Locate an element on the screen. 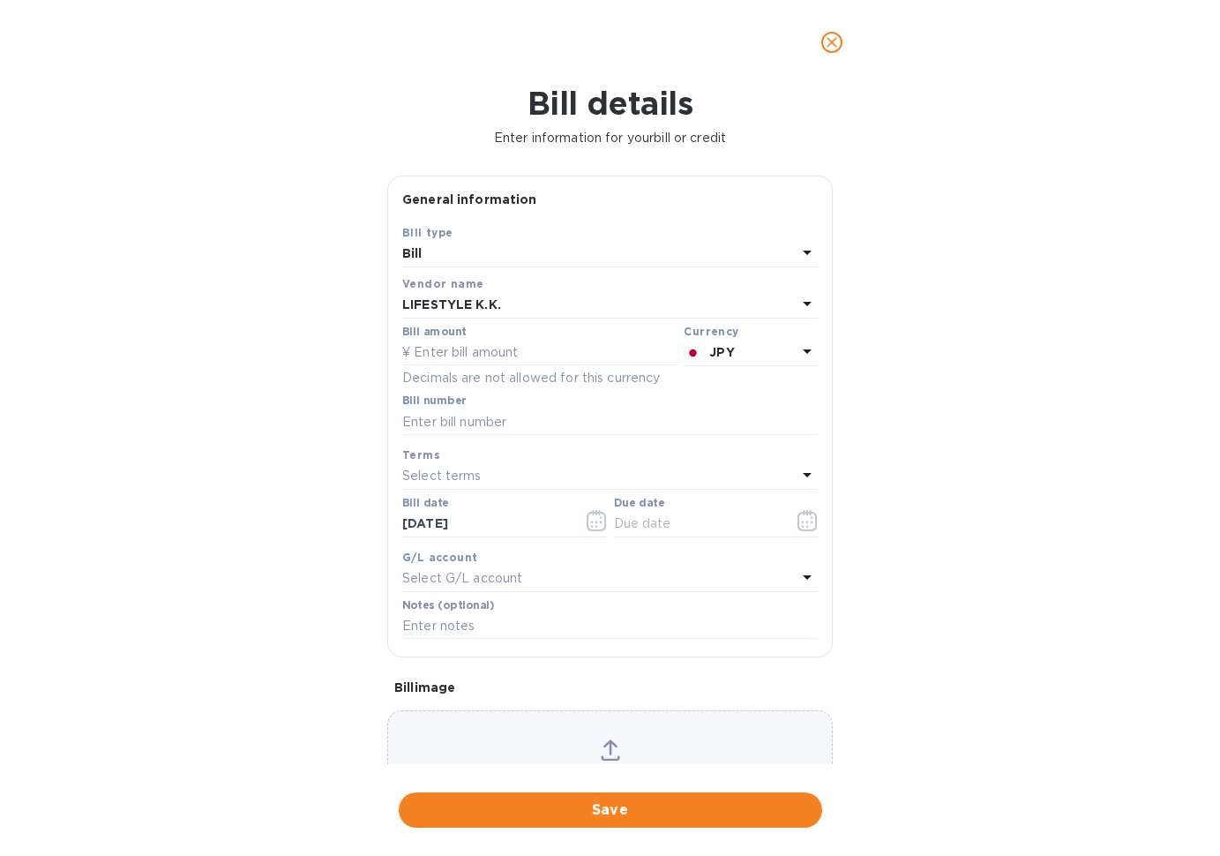 The image size is (1220, 856). input: Due date is located at coordinates (697, 524).